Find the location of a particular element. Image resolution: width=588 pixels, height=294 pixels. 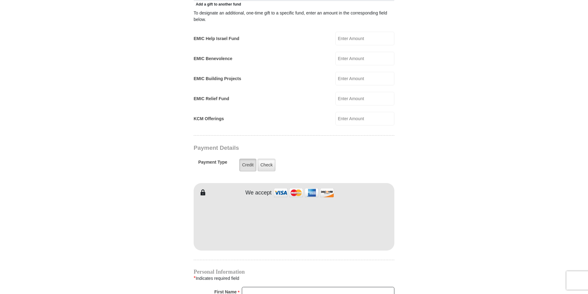

img: credit cards accepted is located at coordinates (304, 193).